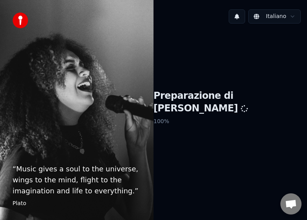  What do you see at coordinates (230, 121) in the screenshot?
I see `p: 100 %` at bounding box center [230, 121].